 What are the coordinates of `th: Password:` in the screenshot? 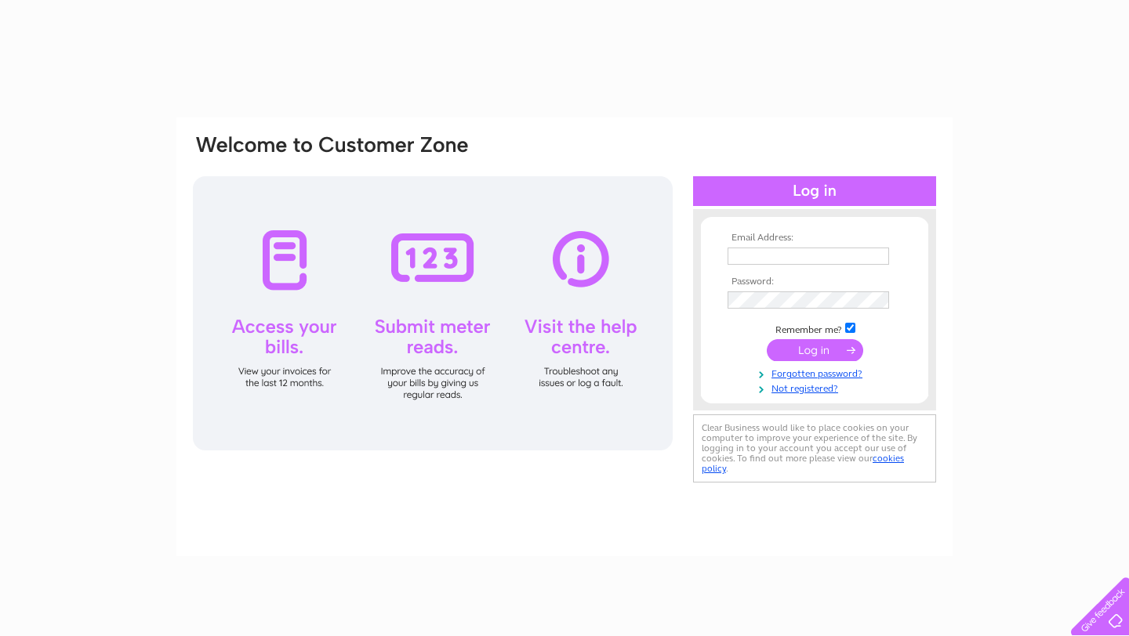 It's located at (814, 282).